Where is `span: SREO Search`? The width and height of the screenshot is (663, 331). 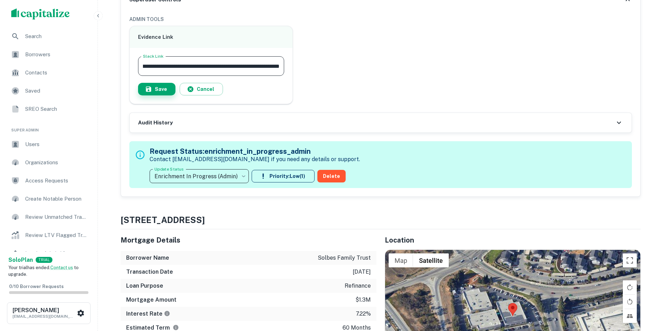
span: SREO Search is located at coordinates (56, 109).